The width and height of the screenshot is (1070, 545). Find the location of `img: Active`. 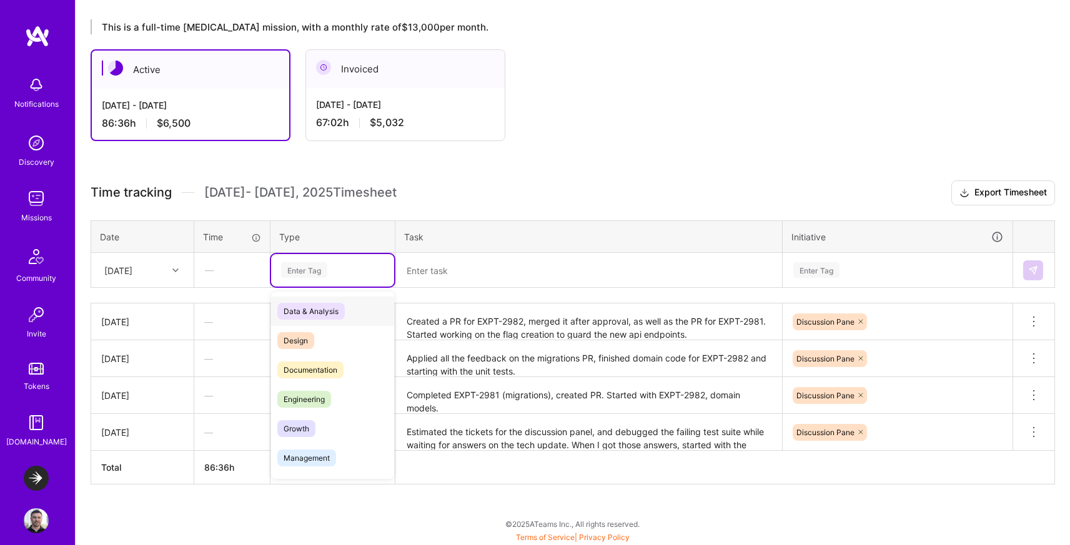

img: Active is located at coordinates (116, 68).